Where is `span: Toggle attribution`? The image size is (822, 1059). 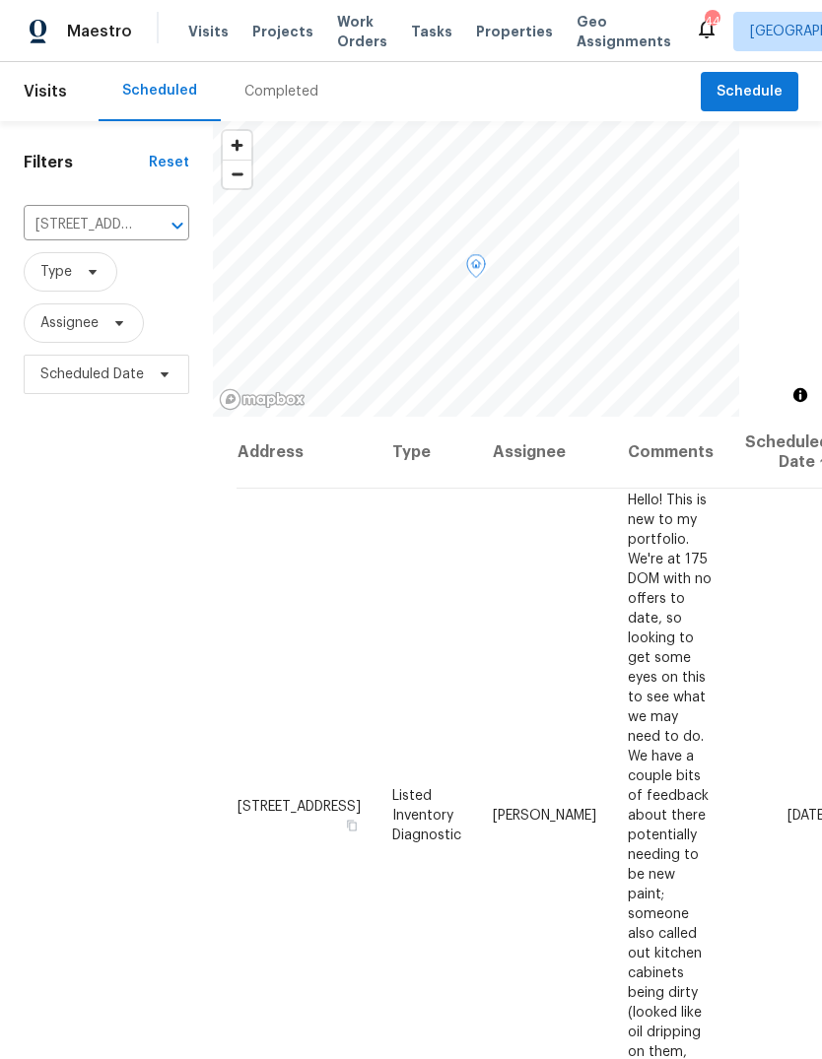
span: Toggle attribution is located at coordinates (800, 395).